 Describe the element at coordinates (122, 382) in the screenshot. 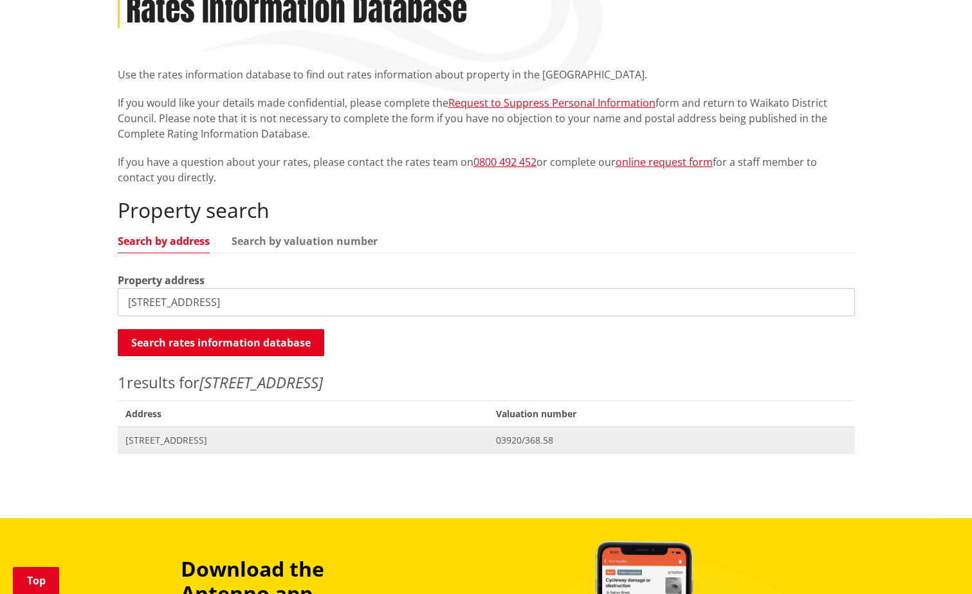

I see `span: 1` at that location.